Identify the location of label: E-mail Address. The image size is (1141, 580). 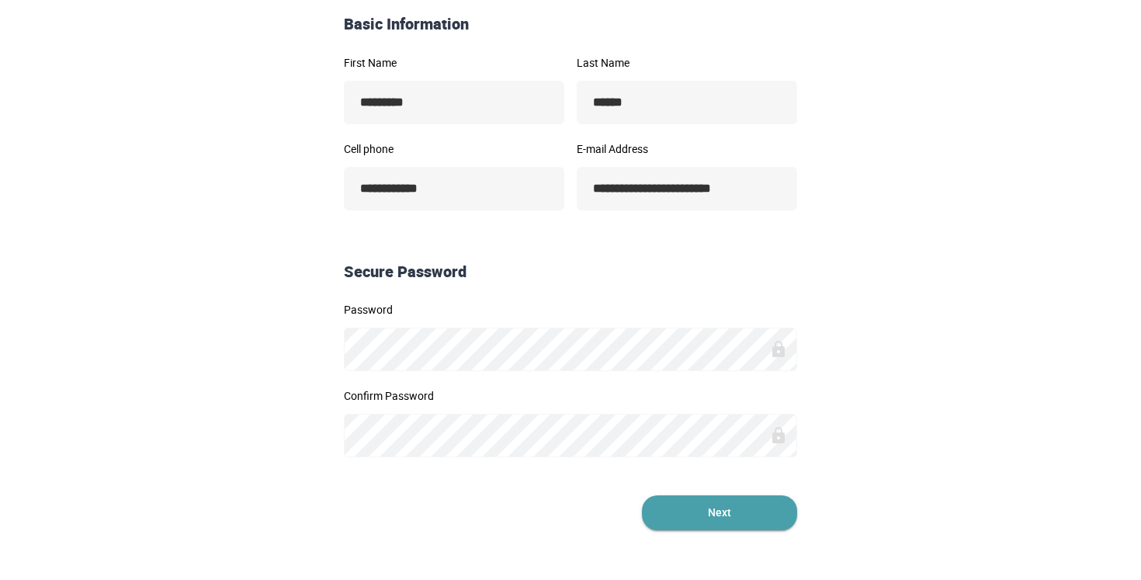
(687, 149).